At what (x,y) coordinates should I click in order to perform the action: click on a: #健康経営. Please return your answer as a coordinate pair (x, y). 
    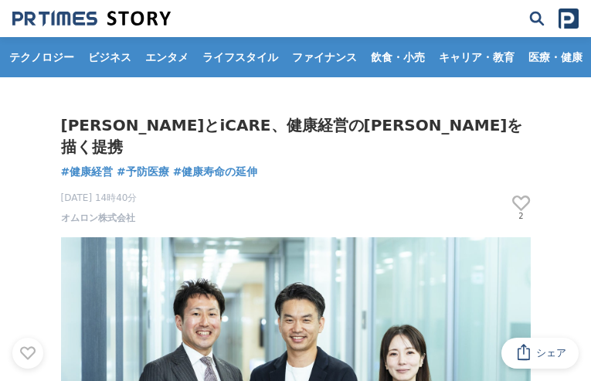
    Looking at the image, I should click on (87, 172).